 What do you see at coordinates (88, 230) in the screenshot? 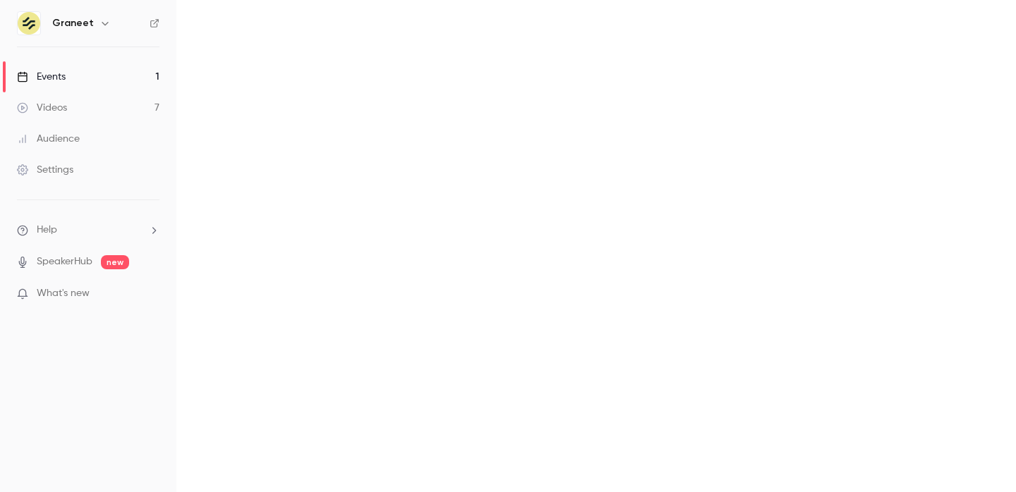
I see `li: help-dropdown-opener` at bounding box center [88, 230].